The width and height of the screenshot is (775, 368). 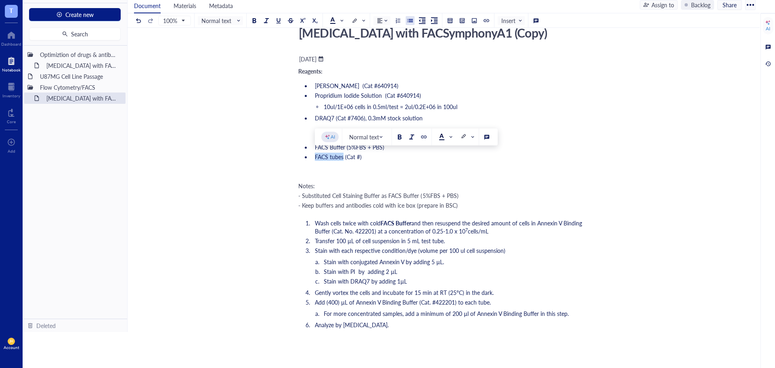 What do you see at coordinates (396, 223) in the screenshot?
I see `span: FACS Buffer` at bounding box center [396, 223].